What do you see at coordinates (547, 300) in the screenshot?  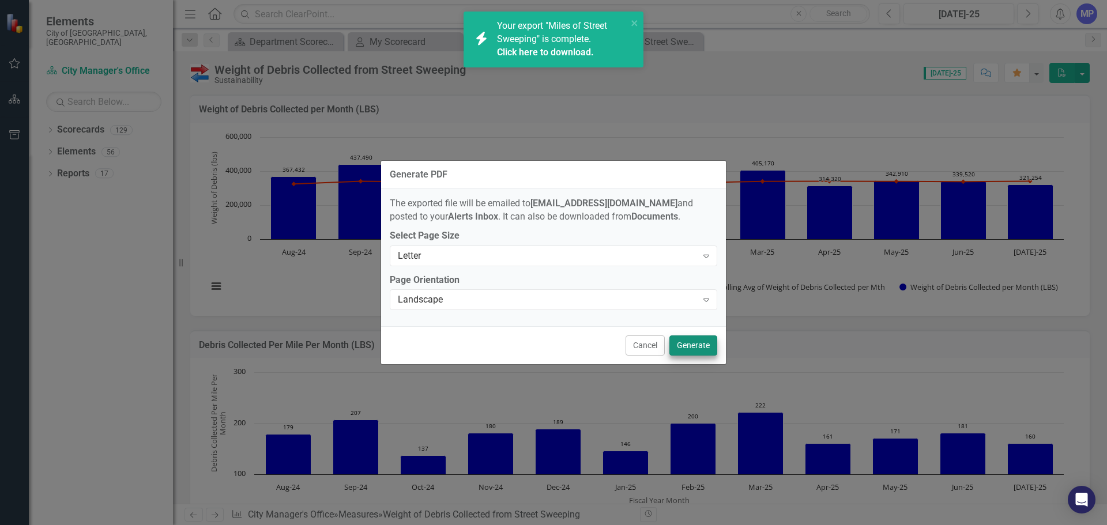 I see `div: Landscape` at bounding box center [547, 300].